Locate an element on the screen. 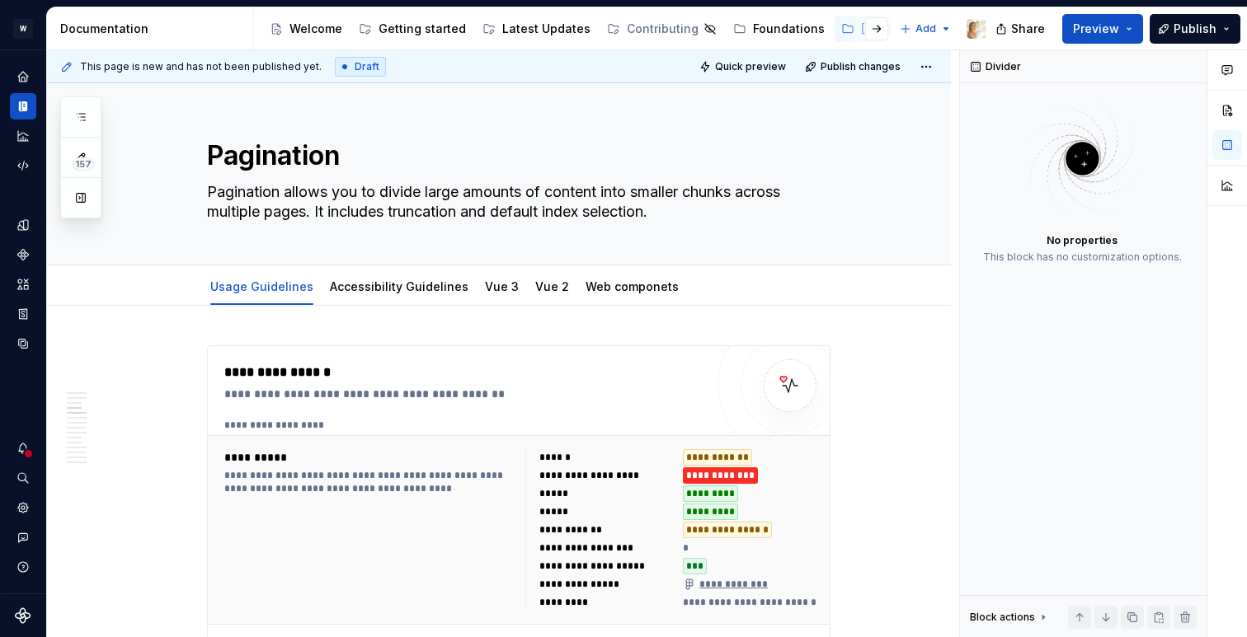  span: Share is located at coordinates (1028, 29).